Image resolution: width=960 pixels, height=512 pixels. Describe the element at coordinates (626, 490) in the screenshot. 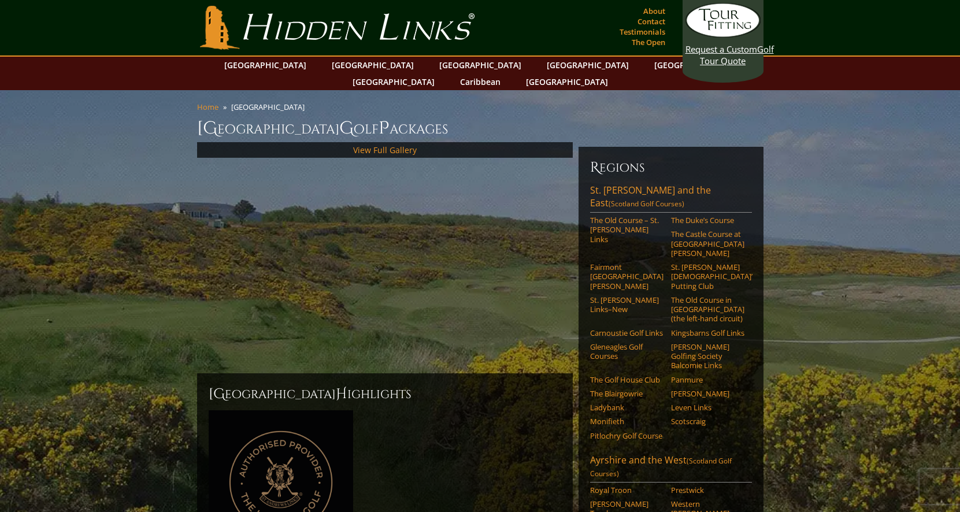

I see `a: Royal Troon` at that location.